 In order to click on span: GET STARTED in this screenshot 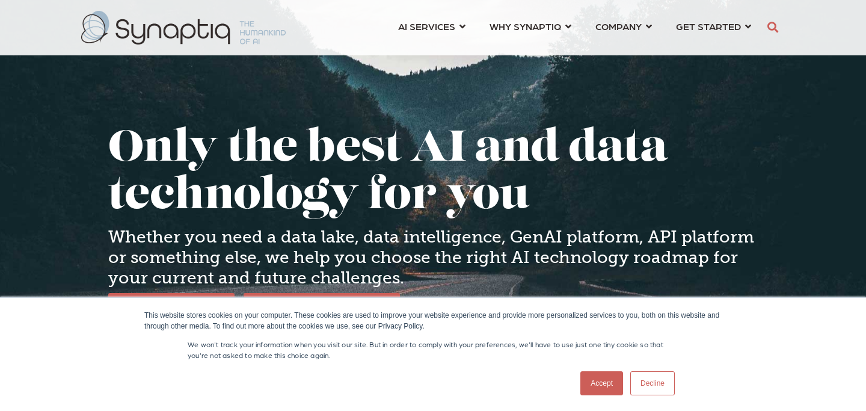, I will do `click(708, 26)`.